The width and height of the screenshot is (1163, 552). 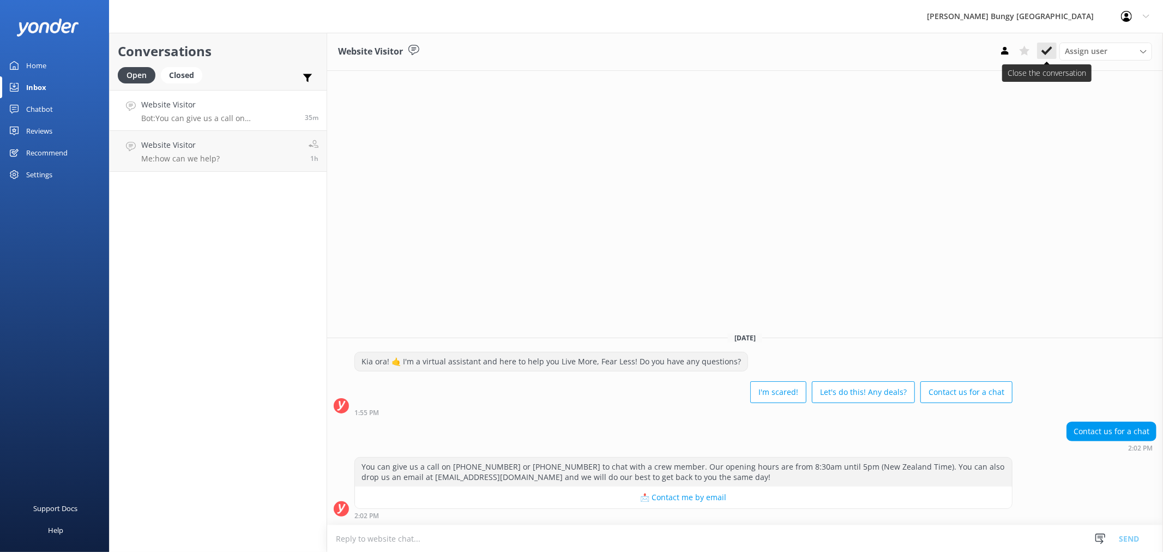 What do you see at coordinates (311, 117) in the screenshot?
I see `span: Aug 25 2025 02:02pm (UTC +12:00) Pacific/Auckland` at bounding box center [311, 117].